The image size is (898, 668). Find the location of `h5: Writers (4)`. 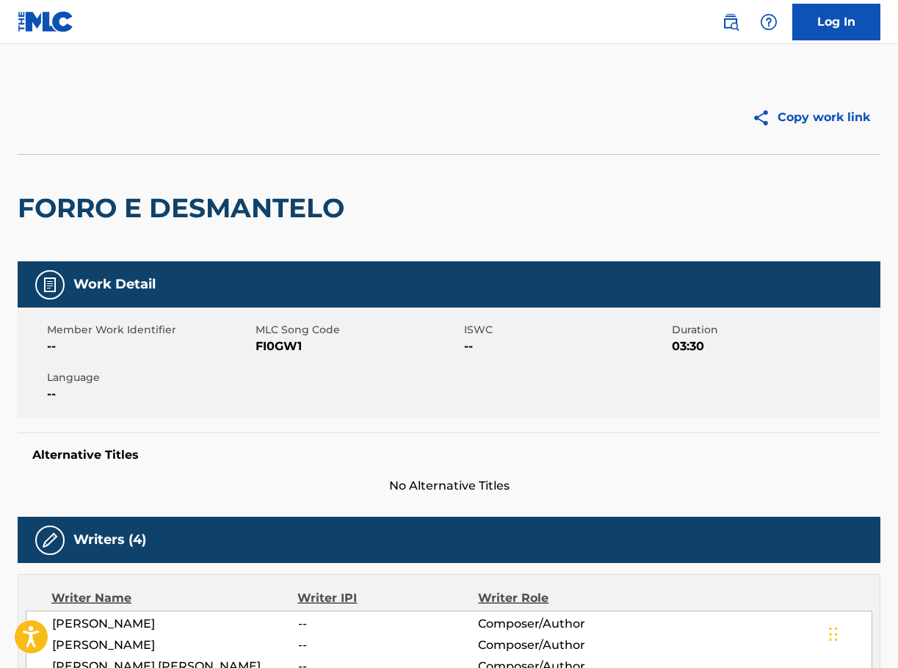

h5: Writers (4) is located at coordinates (109, 540).